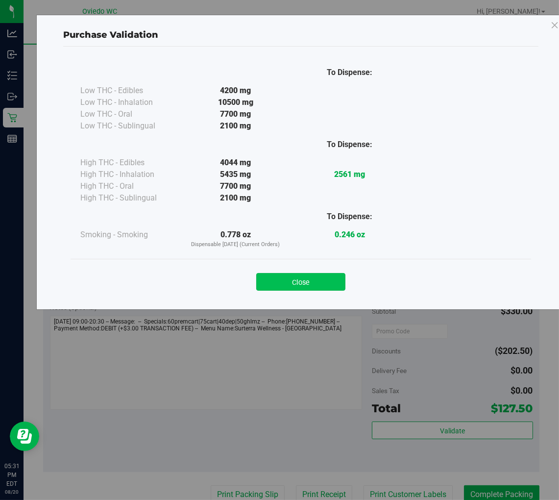  I want to click on div: High THC - Inhalation, so click(129, 174).